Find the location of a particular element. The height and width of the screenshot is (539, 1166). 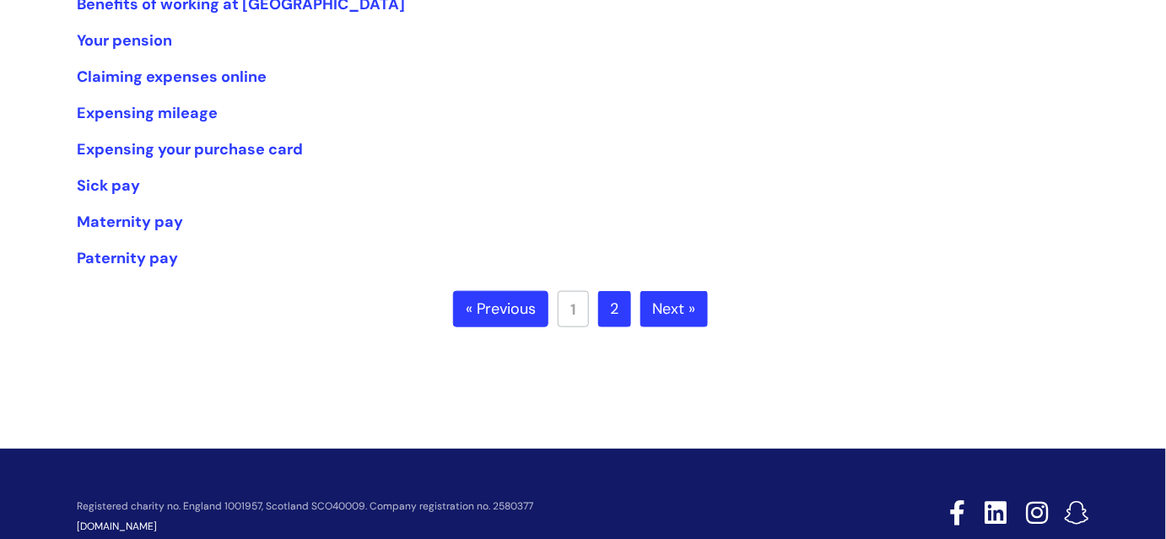

a: Paternity pay is located at coordinates (127, 258).